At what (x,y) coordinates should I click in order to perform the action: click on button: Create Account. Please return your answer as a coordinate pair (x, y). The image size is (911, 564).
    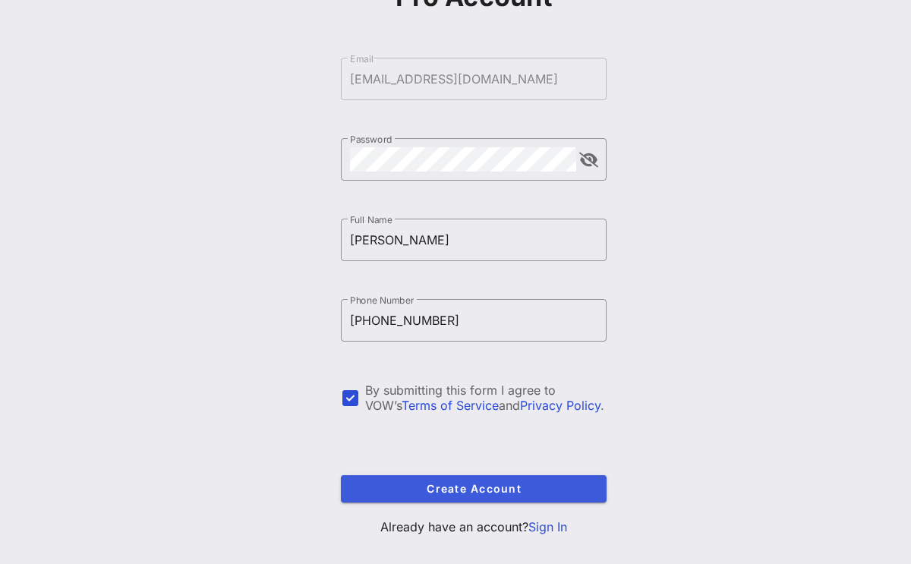
    Looking at the image, I should click on (474, 489).